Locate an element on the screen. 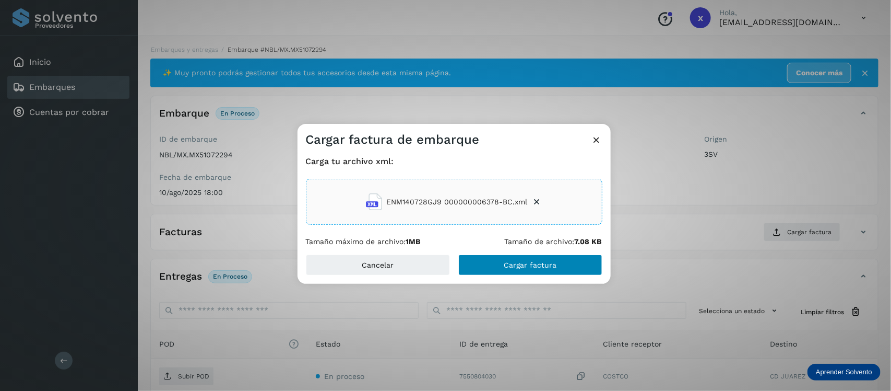 The image size is (891, 391). span: Cargar factura is located at coordinates (530, 265).